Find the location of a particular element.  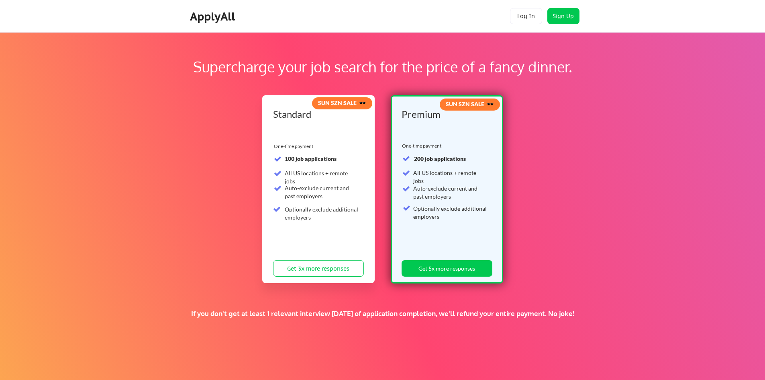

div: Supercharge your job search for the price of a fancy dinner. is located at coordinates (382, 67).